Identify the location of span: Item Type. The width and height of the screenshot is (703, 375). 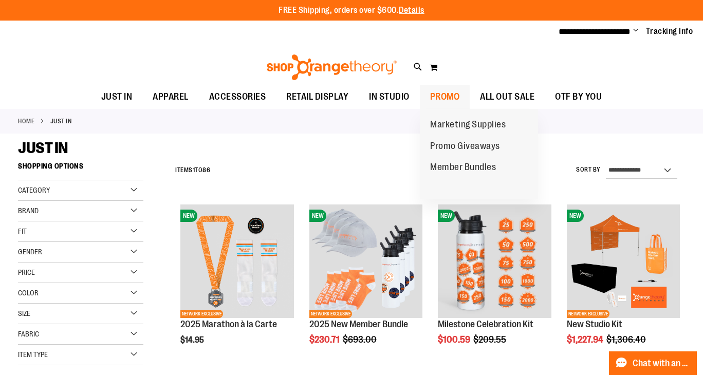
(33, 355).